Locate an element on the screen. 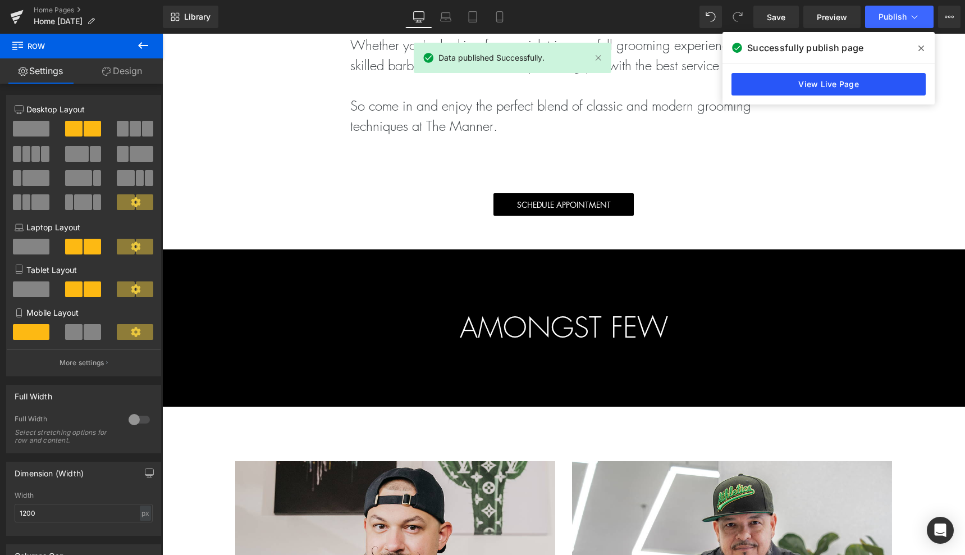 The width and height of the screenshot is (965, 555). span: Publish is located at coordinates (893, 17).